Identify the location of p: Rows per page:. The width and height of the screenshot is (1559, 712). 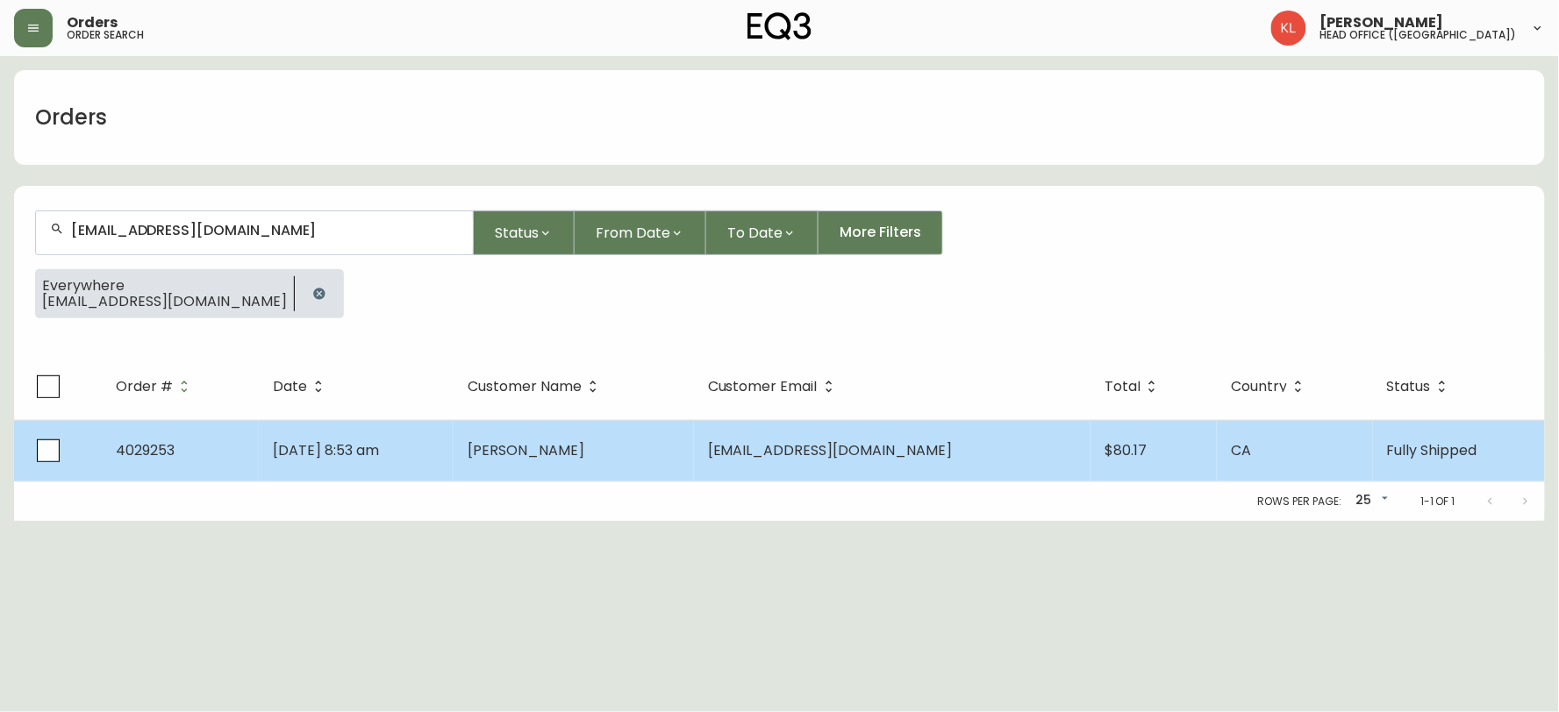
(1299, 502).